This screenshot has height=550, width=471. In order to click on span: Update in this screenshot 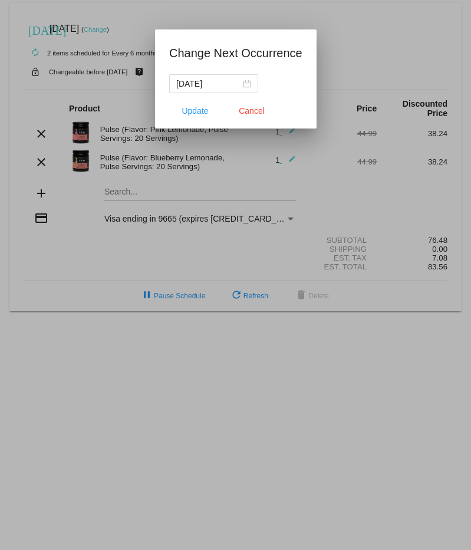, I will do `click(195, 111)`.